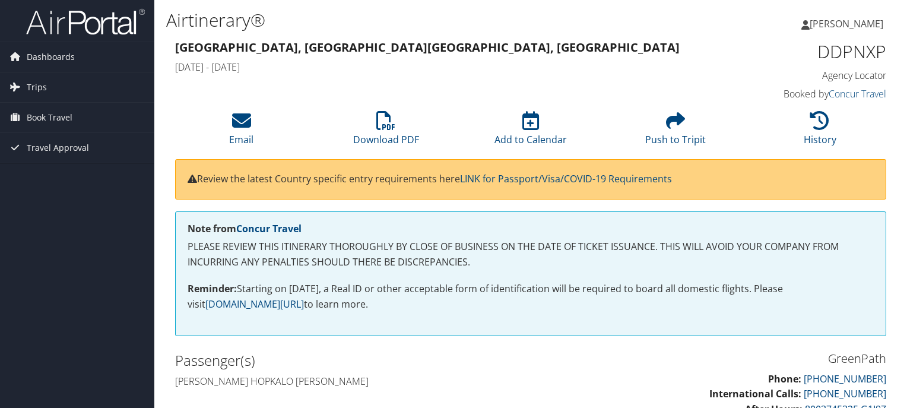  I want to click on span: Dashboards, so click(50, 57).